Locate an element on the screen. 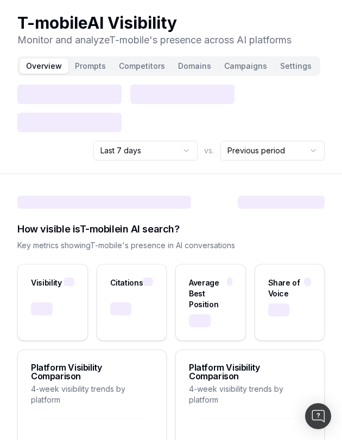 The width and height of the screenshot is (342, 440). button: Competitors is located at coordinates (142, 66).